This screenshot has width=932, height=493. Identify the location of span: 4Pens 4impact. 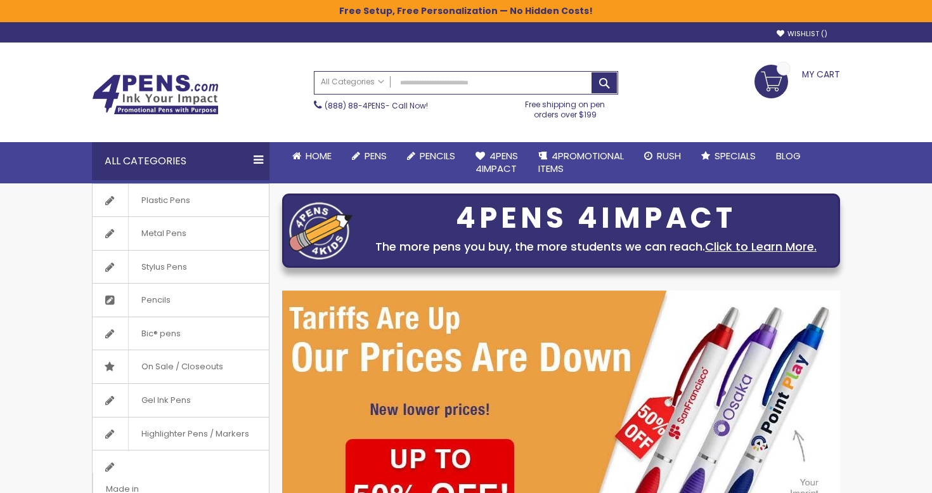
(497, 162).